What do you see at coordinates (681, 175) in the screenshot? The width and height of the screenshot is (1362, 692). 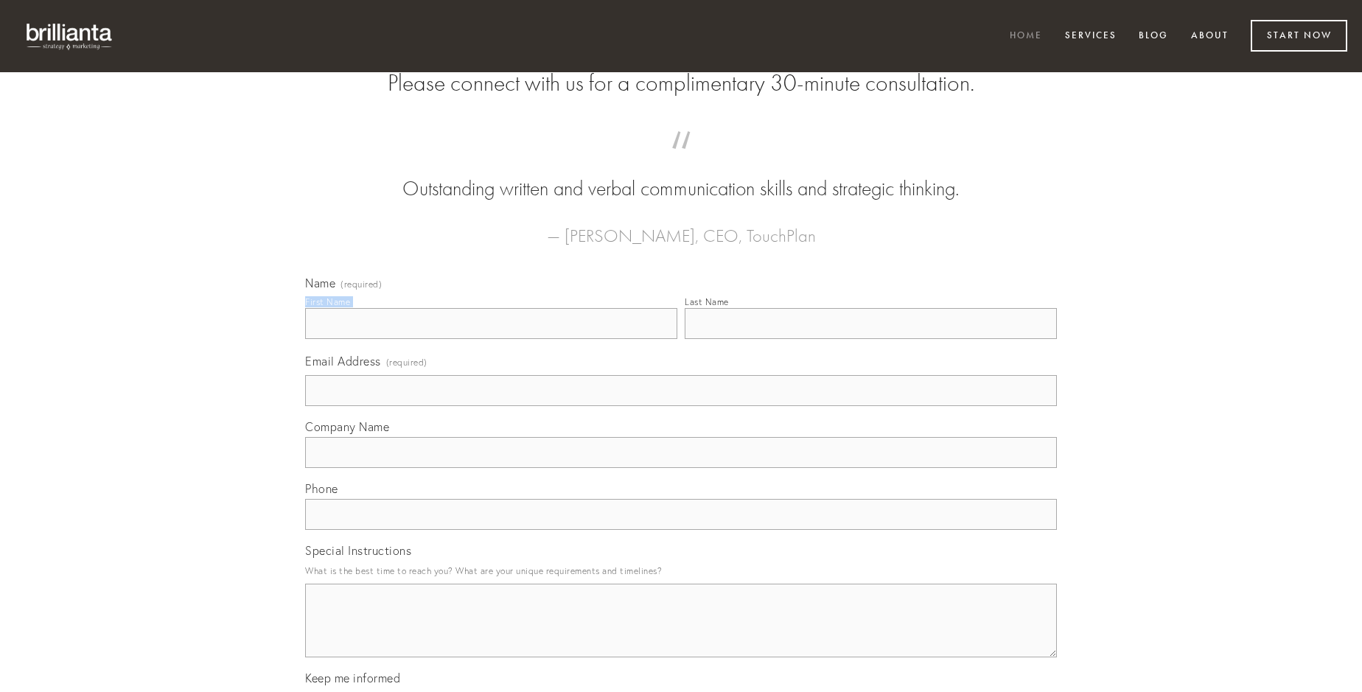 I see `blockquote: Outstanding written and verbal communication skills and strategic thinking.` at bounding box center [681, 175].